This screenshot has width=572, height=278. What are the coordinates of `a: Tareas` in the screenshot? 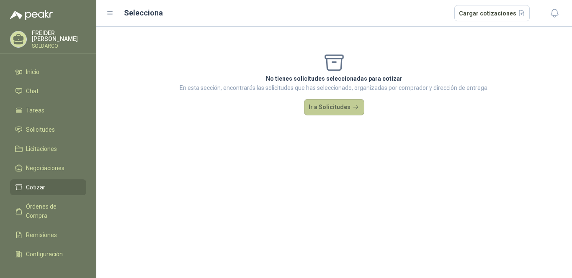 It's located at (48, 110).